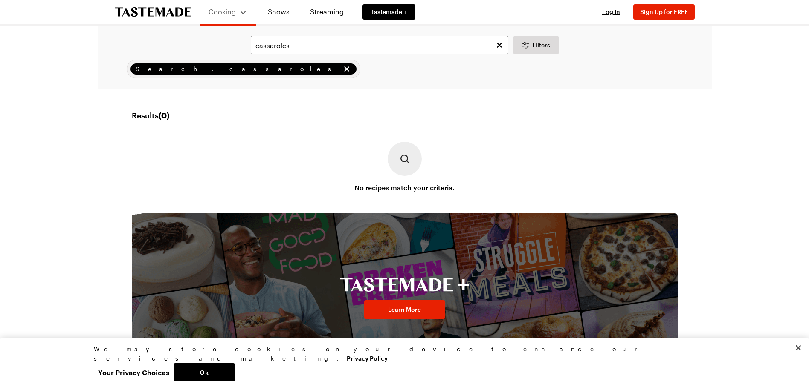 The image size is (809, 387). I want to click on button: Log In, so click(611, 12).